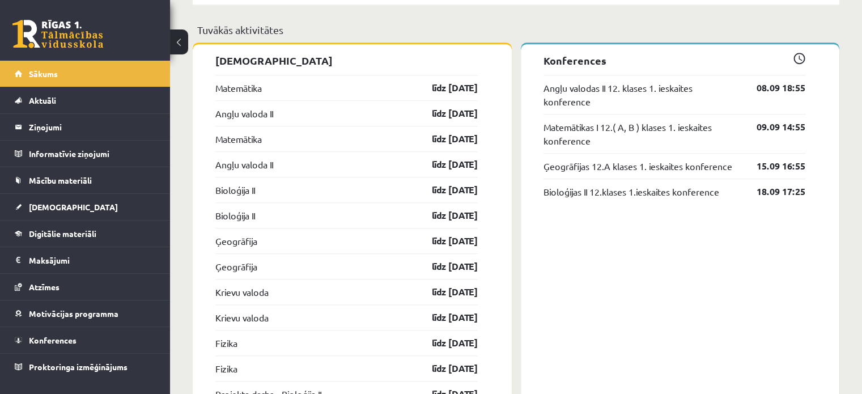 The height and width of the screenshot is (394, 862). Describe the element at coordinates (85, 260) in the screenshot. I see `a: Maksājumi` at that location.